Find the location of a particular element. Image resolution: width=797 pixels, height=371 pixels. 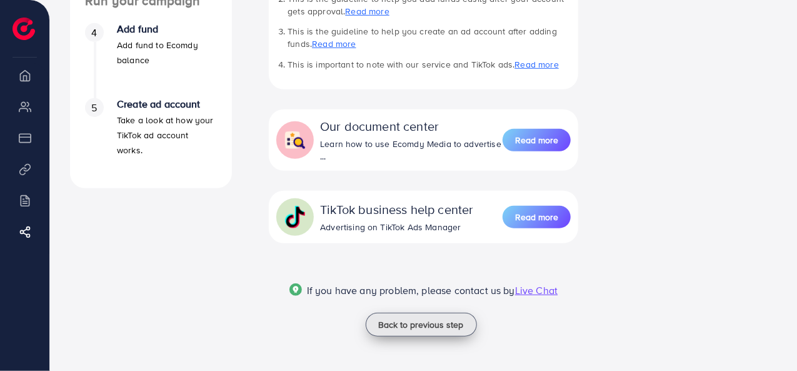

li: Add fund is located at coordinates (151, 61).